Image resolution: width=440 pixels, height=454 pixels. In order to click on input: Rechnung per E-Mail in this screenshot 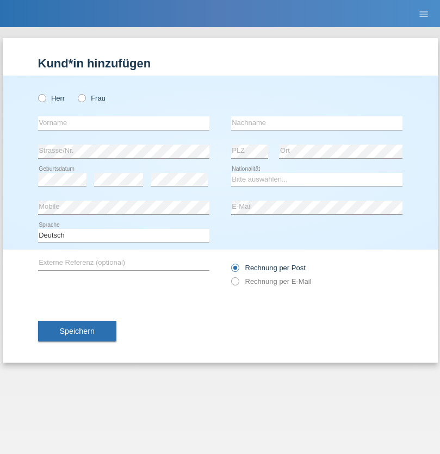, I will do `click(235, 284)`.